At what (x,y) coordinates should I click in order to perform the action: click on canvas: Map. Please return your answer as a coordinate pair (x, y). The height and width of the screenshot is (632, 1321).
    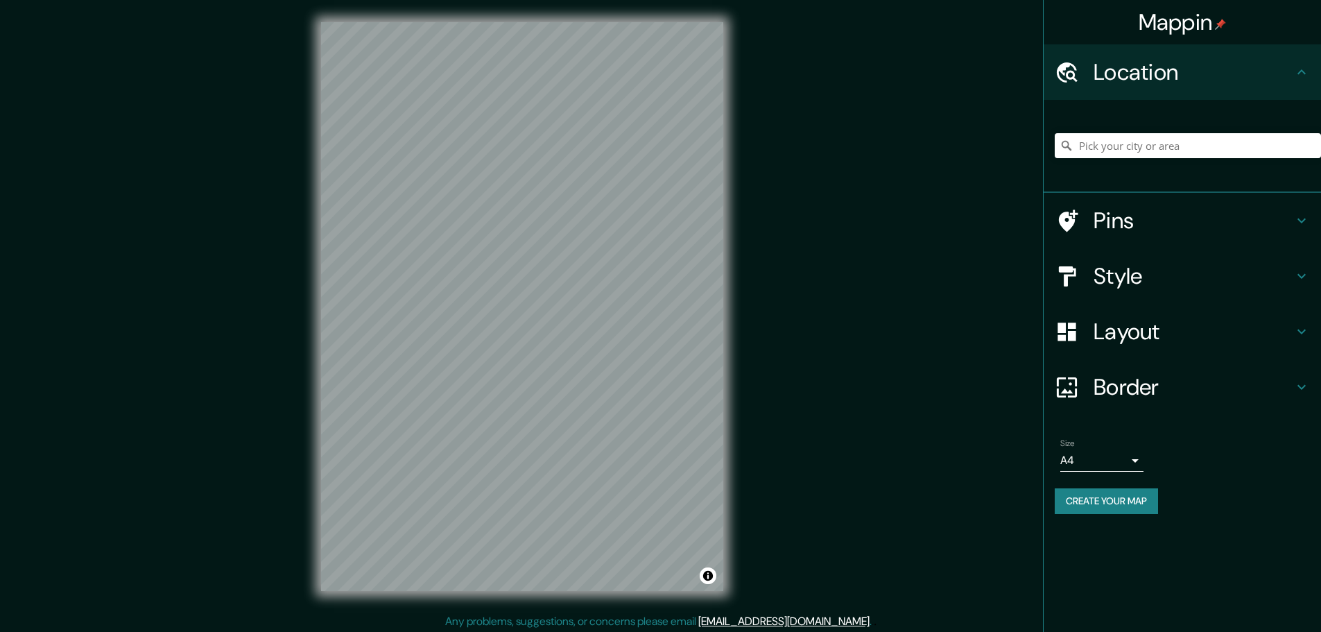
    Looking at the image, I should click on (522, 306).